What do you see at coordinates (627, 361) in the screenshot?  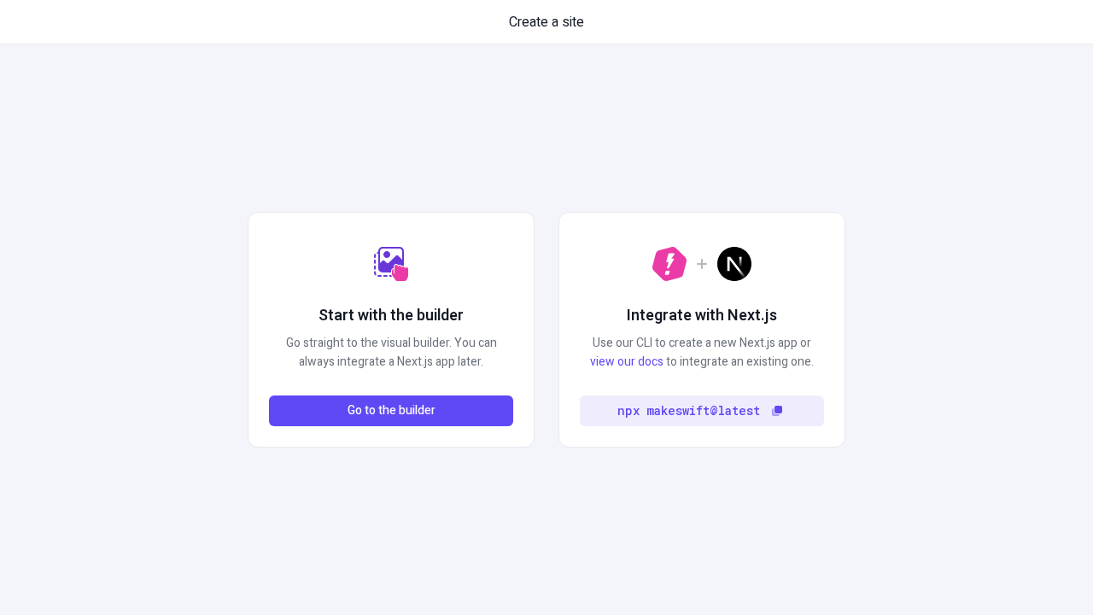 I see `a: view our docs` at bounding box center [627, 361].